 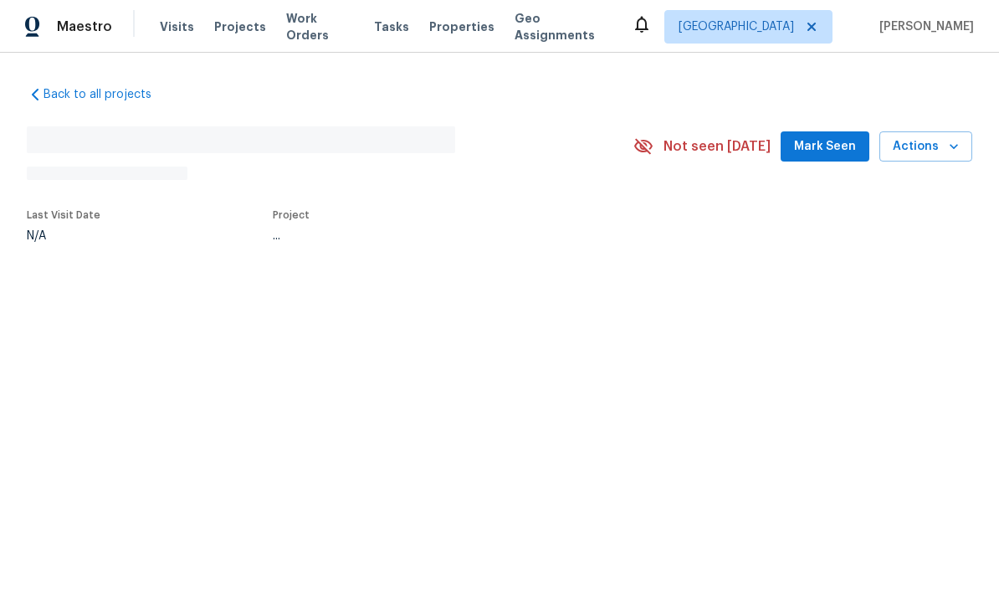 What do you see at coordinates (925, 146) in the screenshot?
I see `button: Actions` at bounding box center [925, 146].